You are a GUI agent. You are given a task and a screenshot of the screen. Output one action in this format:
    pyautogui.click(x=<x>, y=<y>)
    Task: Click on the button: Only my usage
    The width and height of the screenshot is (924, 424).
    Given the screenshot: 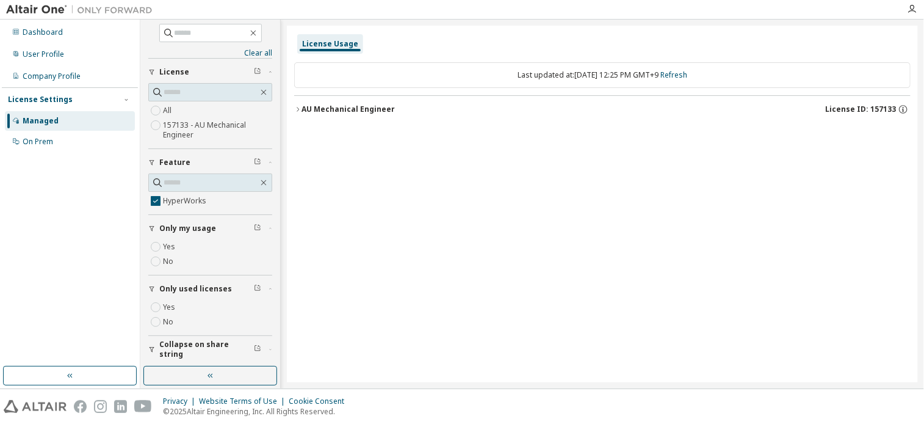 What is the action you would take?
    pyautogui.click(x=210, y=228)
    